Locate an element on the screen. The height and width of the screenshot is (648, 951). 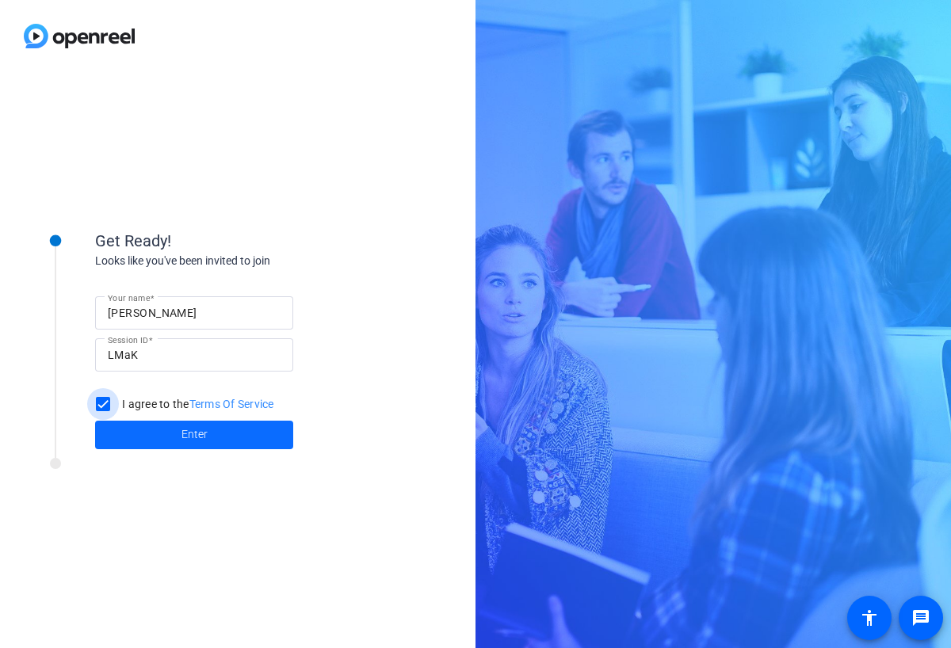
div: Looks like you've been invited to join is located at coordinates (253, 261).